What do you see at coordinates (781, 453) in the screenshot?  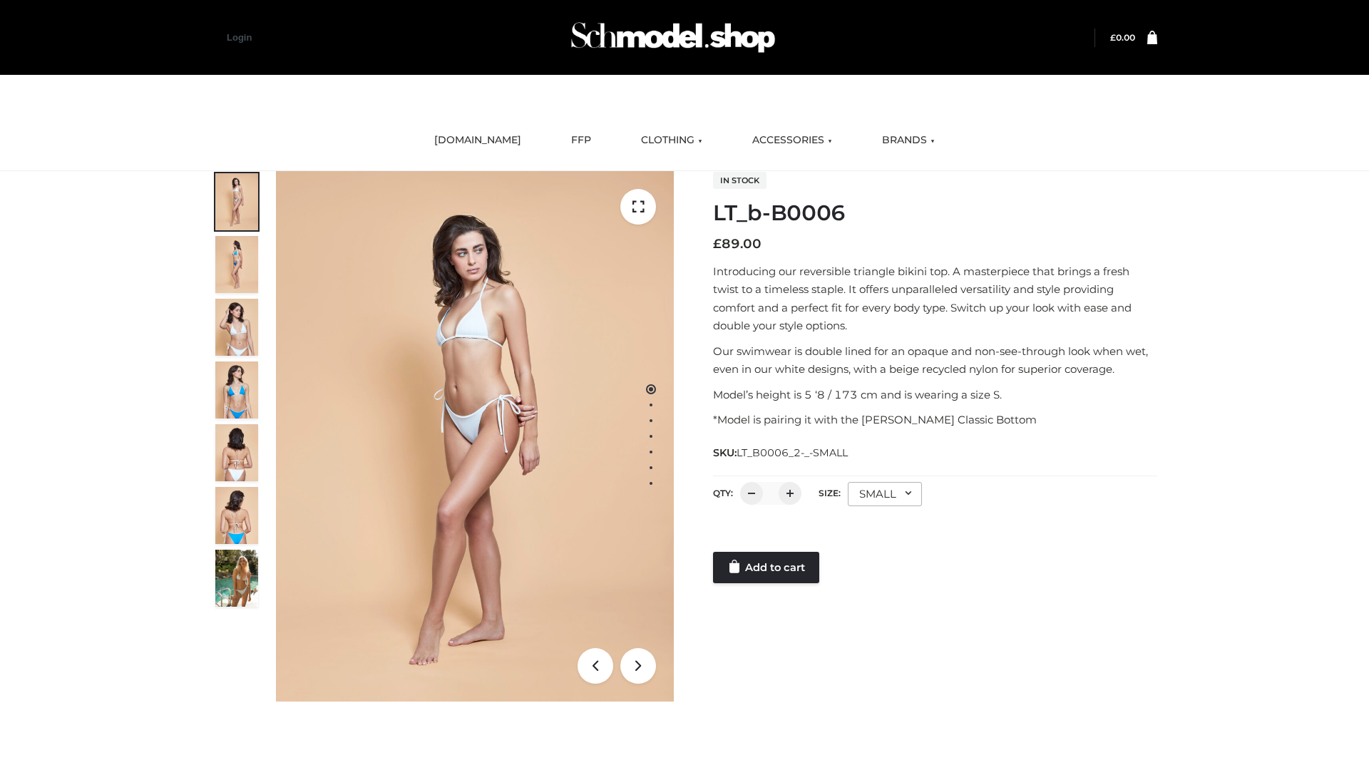 I see `span: SKU:` at bounding box center [781, 453].